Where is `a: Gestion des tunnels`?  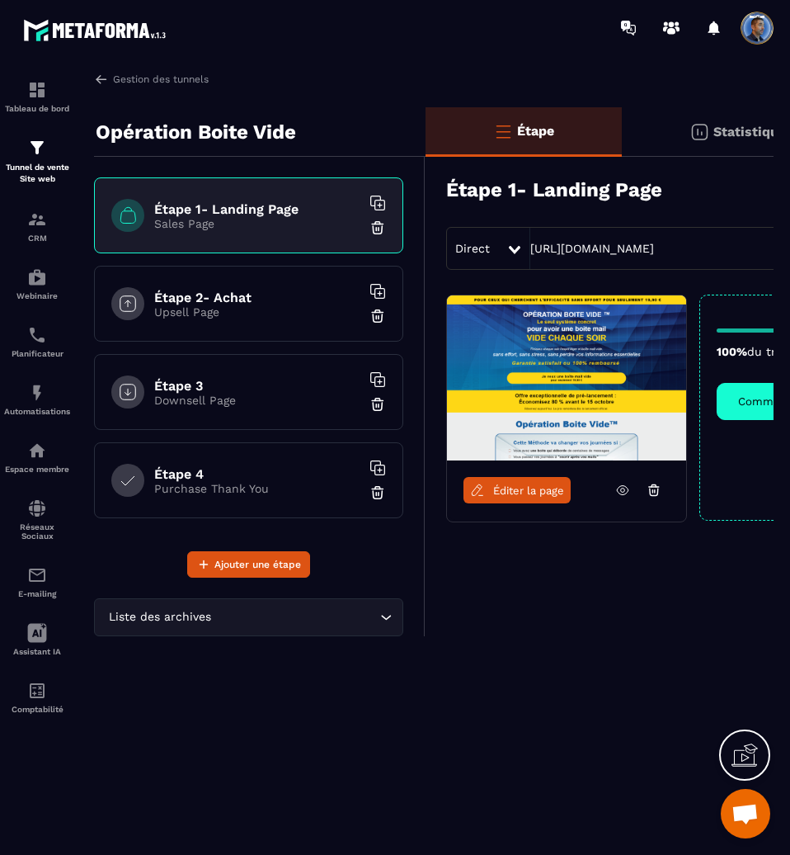 a: Gestion des tunnels is located at coordinates (151, 79).